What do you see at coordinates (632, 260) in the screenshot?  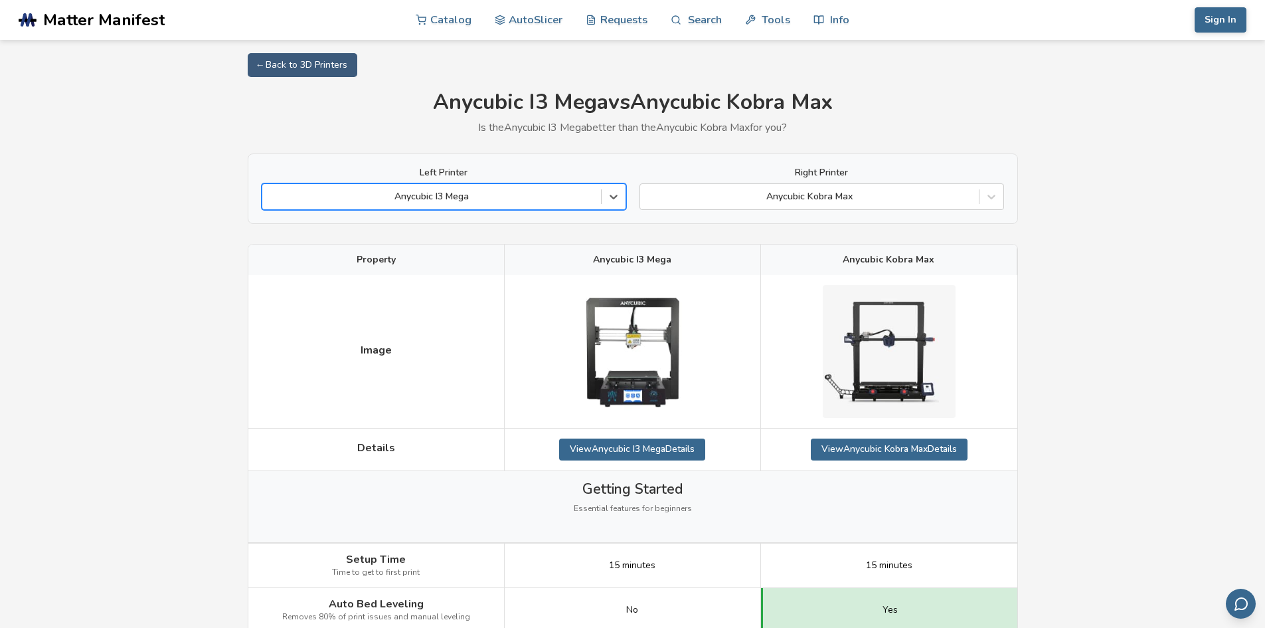 I see `span: Anycubic I3 Mega` at bounding box center [632, 260].